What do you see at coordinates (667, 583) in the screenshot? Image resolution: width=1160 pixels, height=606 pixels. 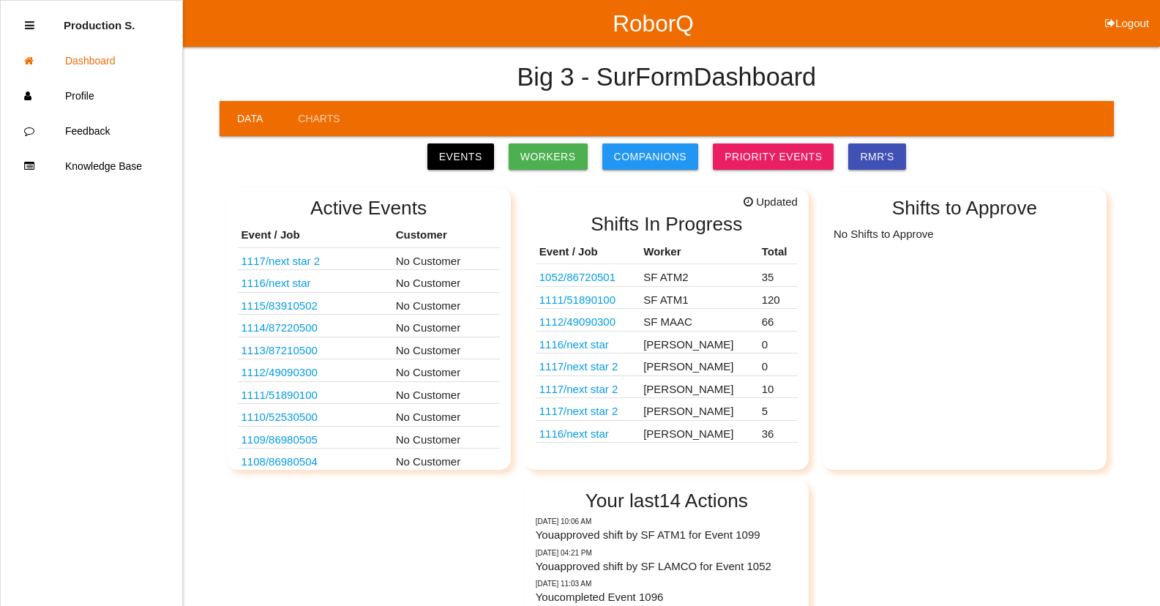 I see `p: 07/23/2025 11:03 AM` at bounding box center [667, 583].